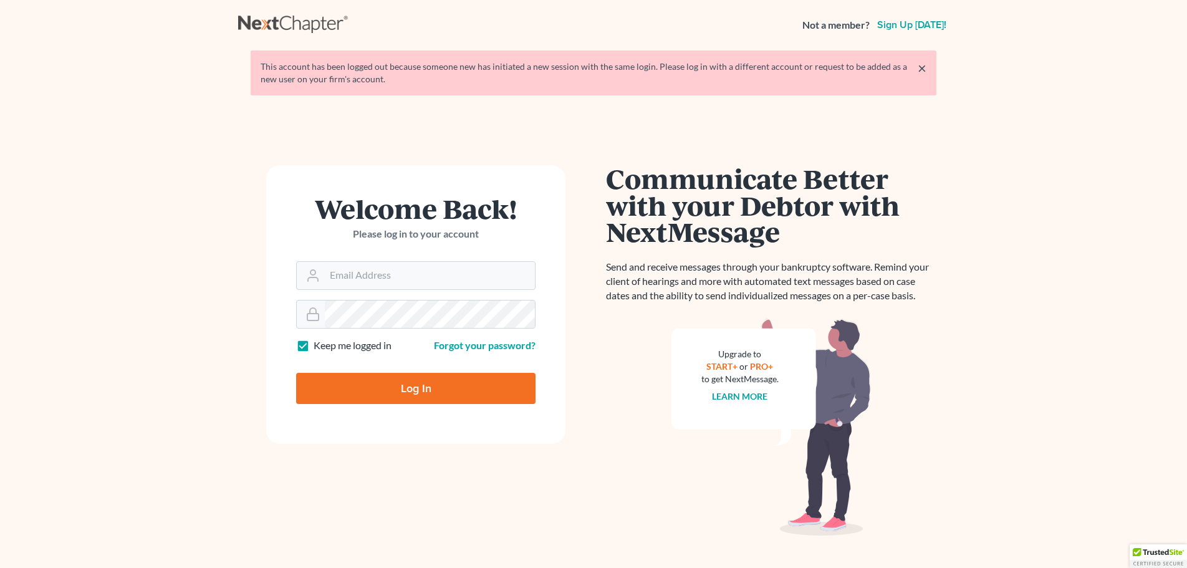 This screenshot has width=1187, height=568. Describe the element at coordinates (430, 276) in the screenshot. I see `input: Email Address` at that location.